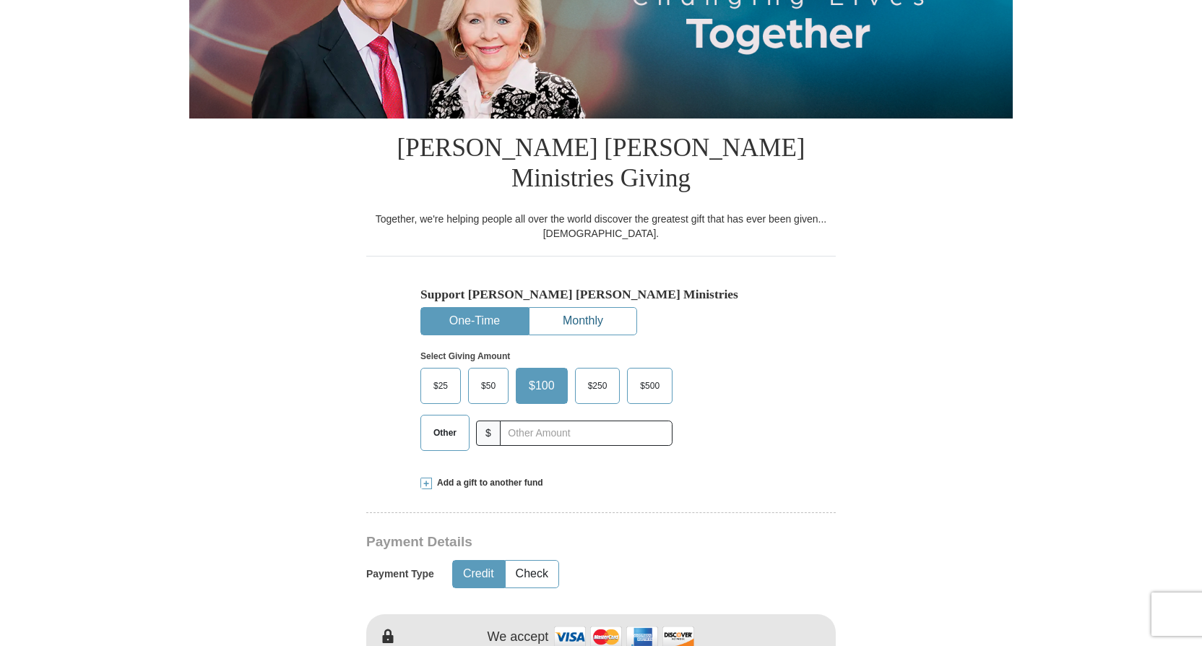  Describe the element at coordinates (465, 356) in the screenshot. I see `strong: Select Giving Amount` at that location.